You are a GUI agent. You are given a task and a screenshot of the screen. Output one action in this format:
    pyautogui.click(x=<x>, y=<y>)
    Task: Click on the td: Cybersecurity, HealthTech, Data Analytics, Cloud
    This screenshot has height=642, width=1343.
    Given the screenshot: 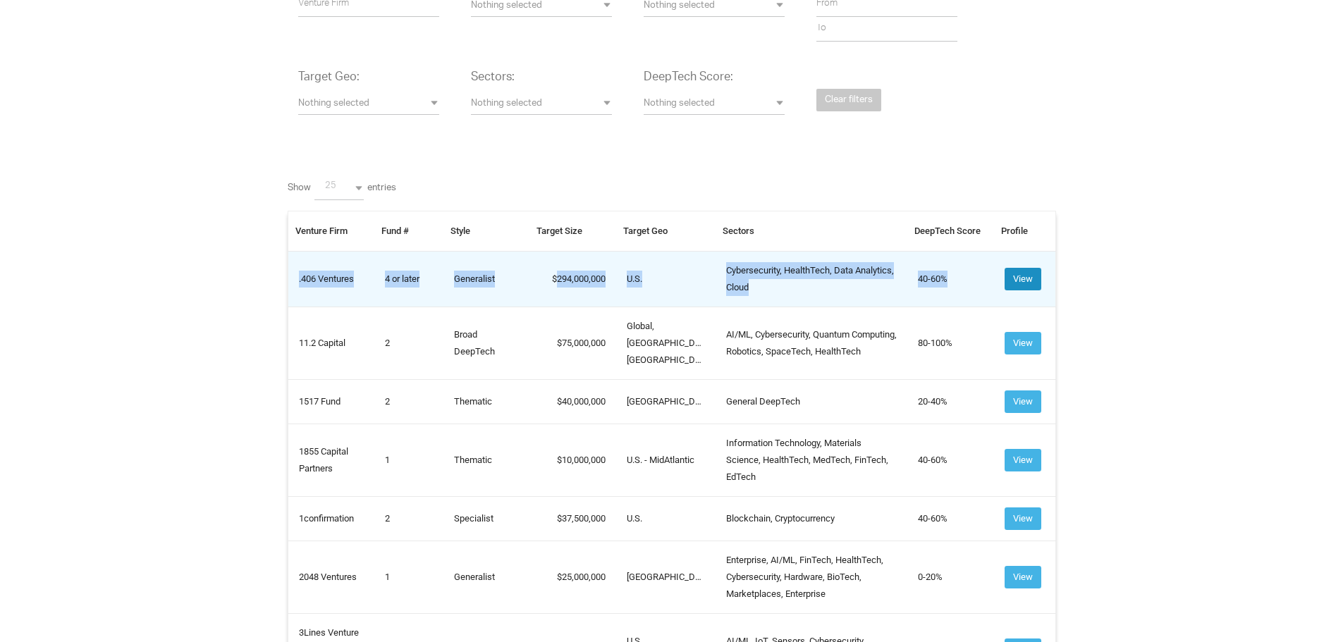 What is the action you would take?
    pyautogui.click(x=811, y=278)
    